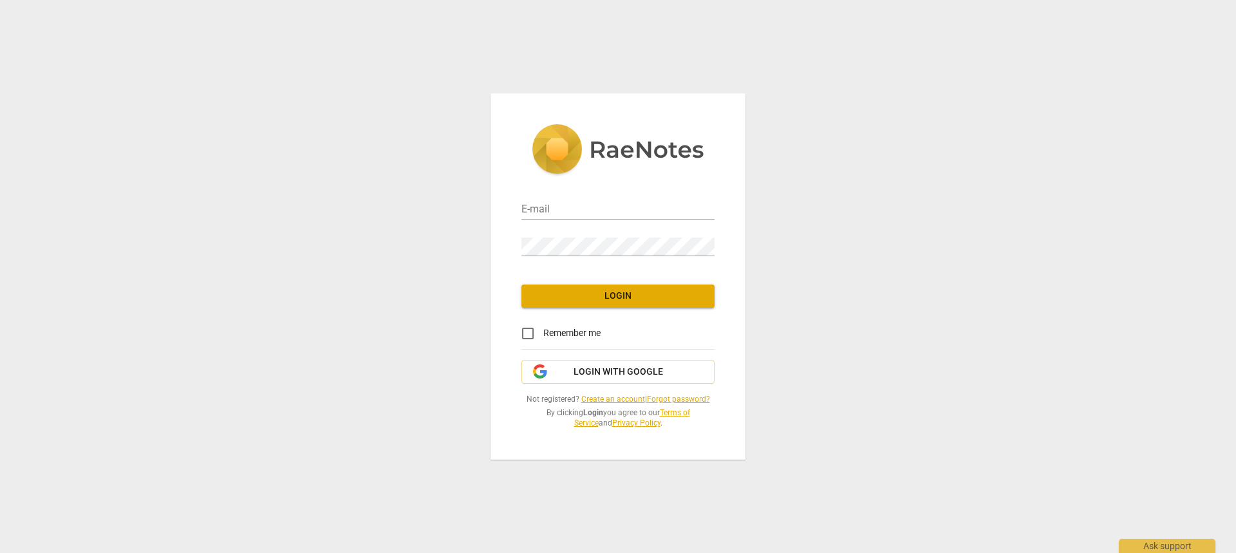 This screenshot has width=1236, height=553. What do you see at coordinates (593, 413) in the screenshot?
I see `b: Login` at bounding box center [593, 413].